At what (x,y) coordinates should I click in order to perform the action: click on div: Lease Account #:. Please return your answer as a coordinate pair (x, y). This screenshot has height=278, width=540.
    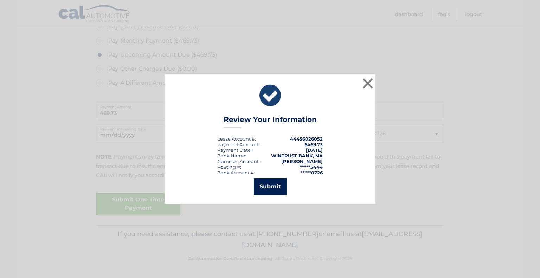
    Looking at the image, I should click on (237, 139).